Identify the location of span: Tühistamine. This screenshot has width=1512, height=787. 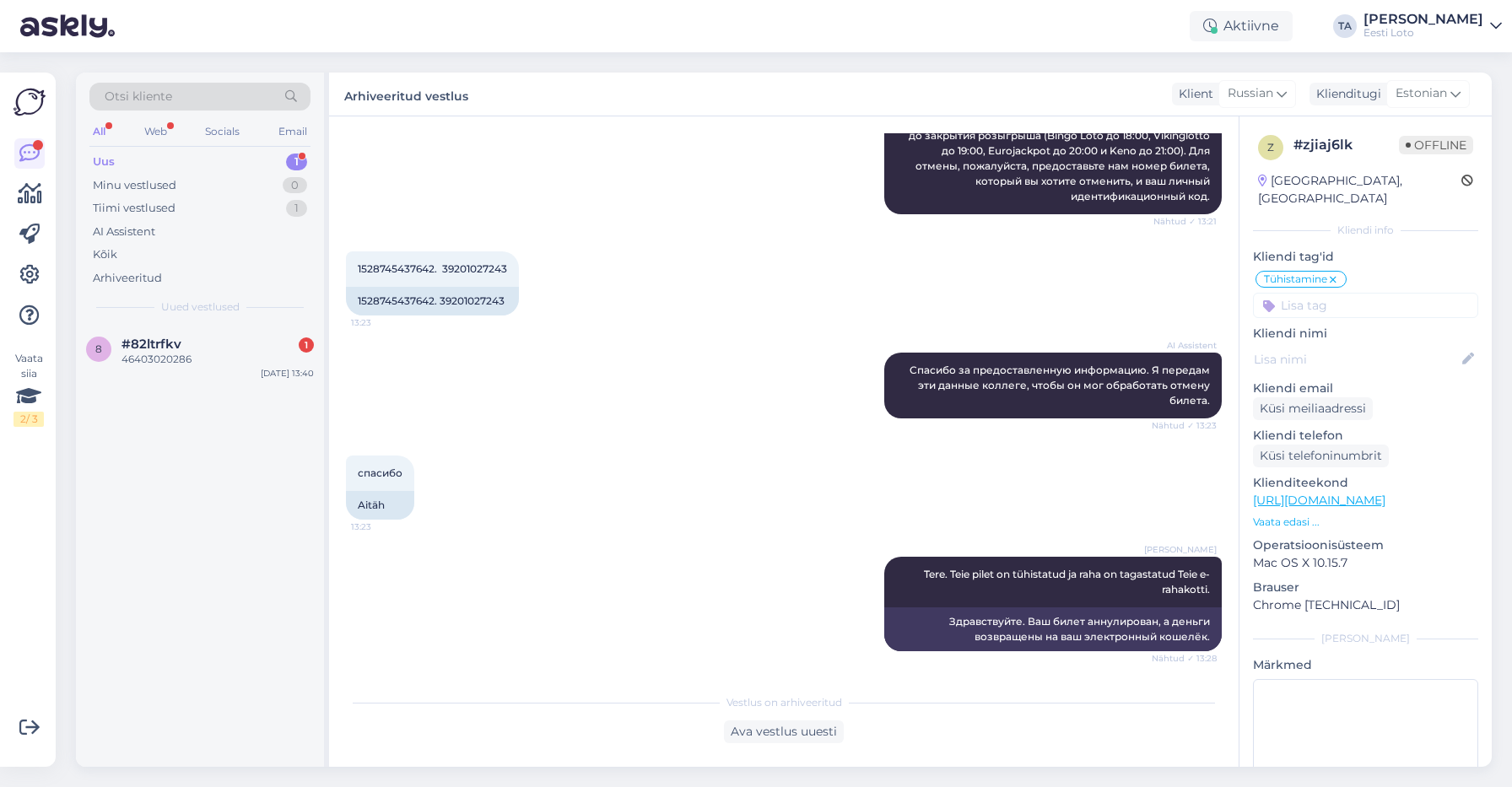
(1295, 279).